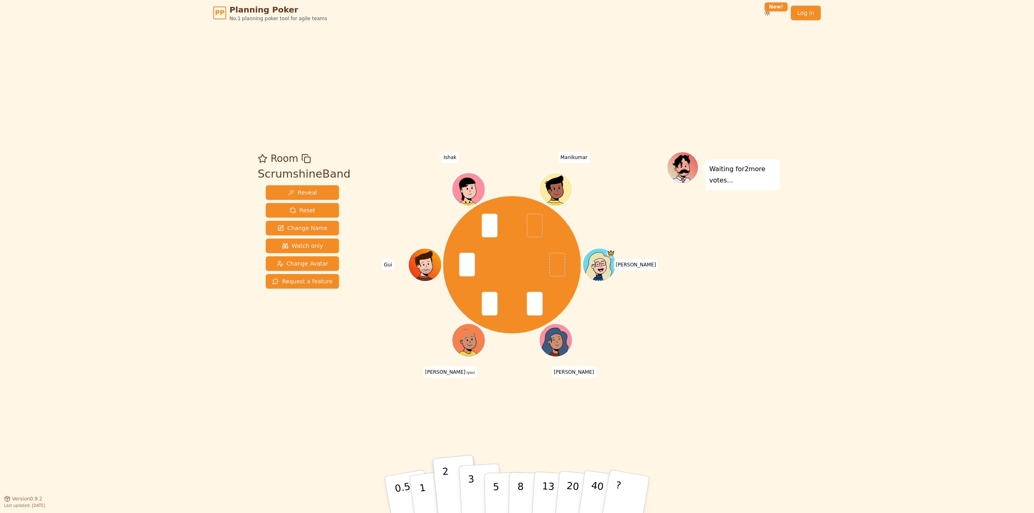 The width and height of the screenshot is (1034, 513). I want to click on button: Add as favourite, so click(262, 159).